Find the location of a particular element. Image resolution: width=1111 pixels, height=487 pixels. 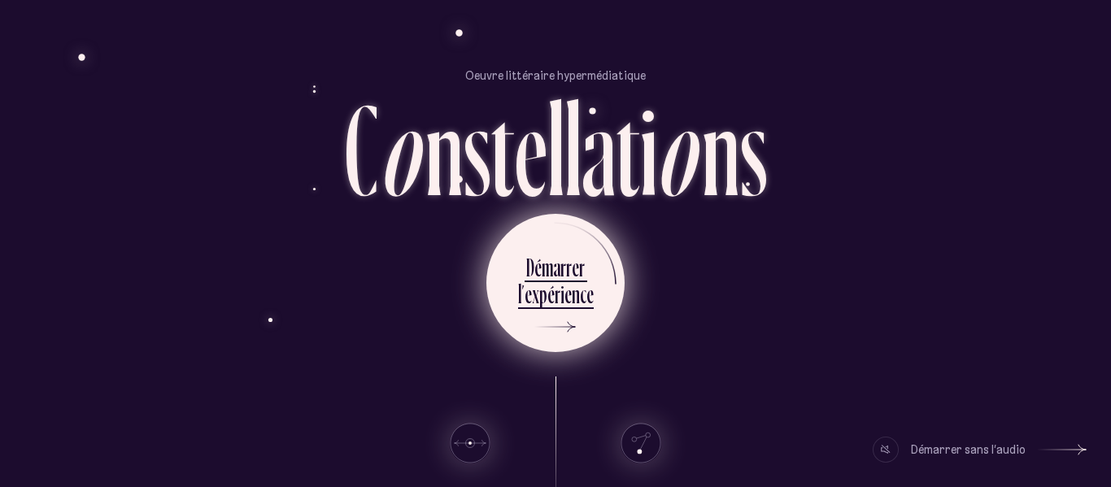

div: Démarrer sans l’audio is located at coordinates (968, 450).